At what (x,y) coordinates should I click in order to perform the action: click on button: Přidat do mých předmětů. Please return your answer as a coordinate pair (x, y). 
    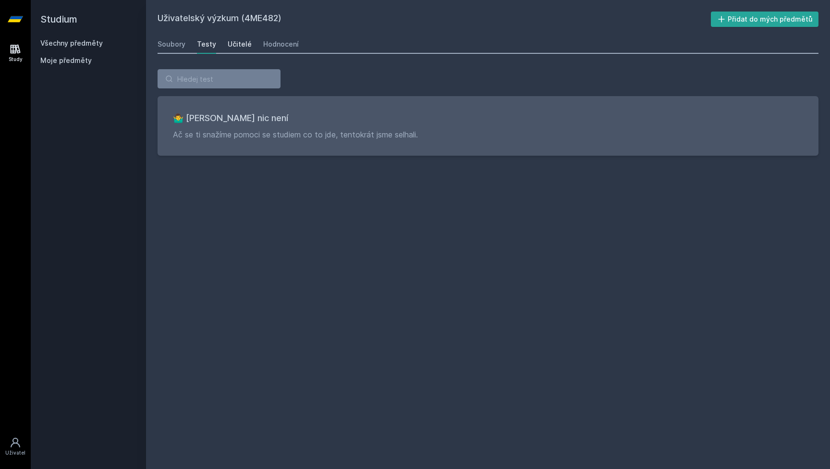
    Looking at the image, I should click on (765, 19).